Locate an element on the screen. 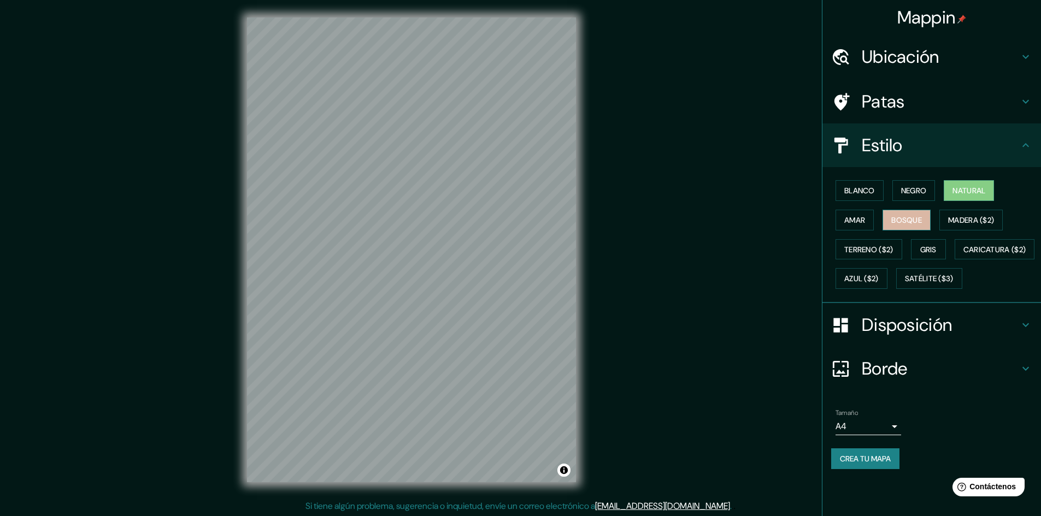  font: Patas is located at coordinates (883, 102).